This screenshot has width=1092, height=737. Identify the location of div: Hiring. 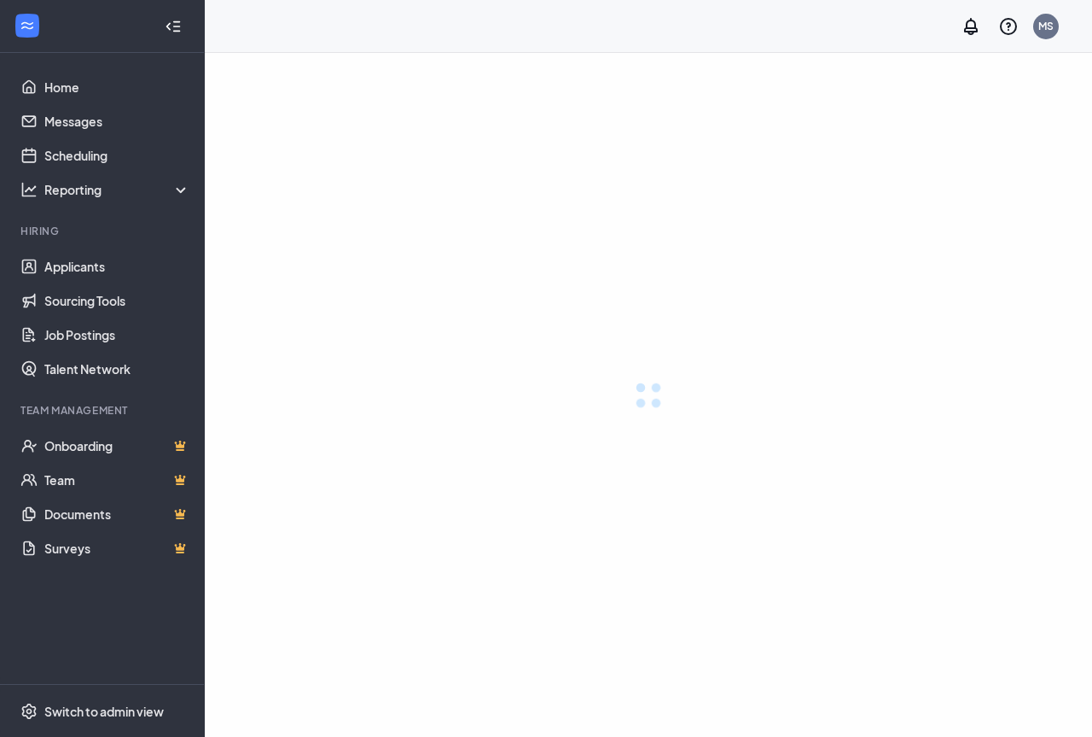
(103, 230).